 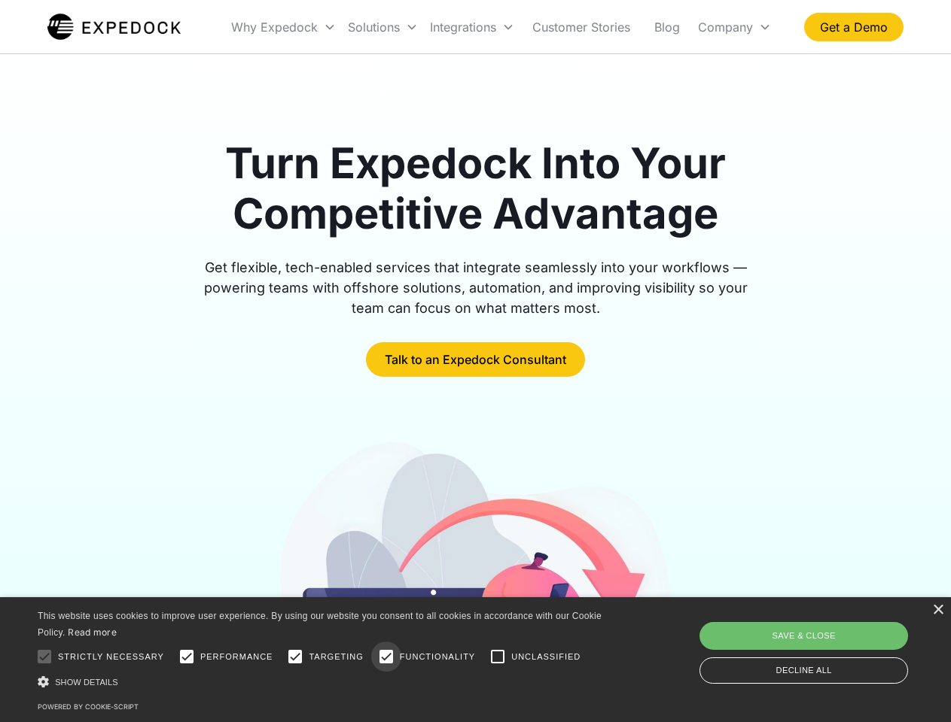 I want to click on a: Blog, so click(x=667, y=27).